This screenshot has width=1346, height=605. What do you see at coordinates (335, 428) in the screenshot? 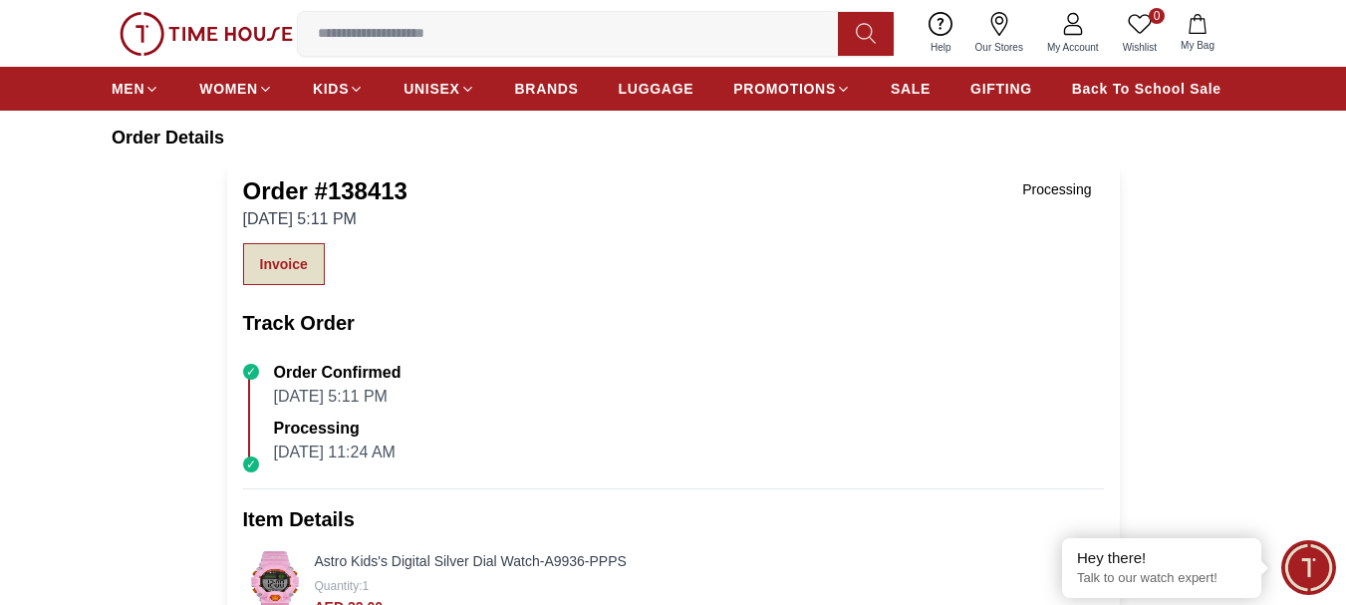
I see `p: Processing` at bounding box center [335, 428].